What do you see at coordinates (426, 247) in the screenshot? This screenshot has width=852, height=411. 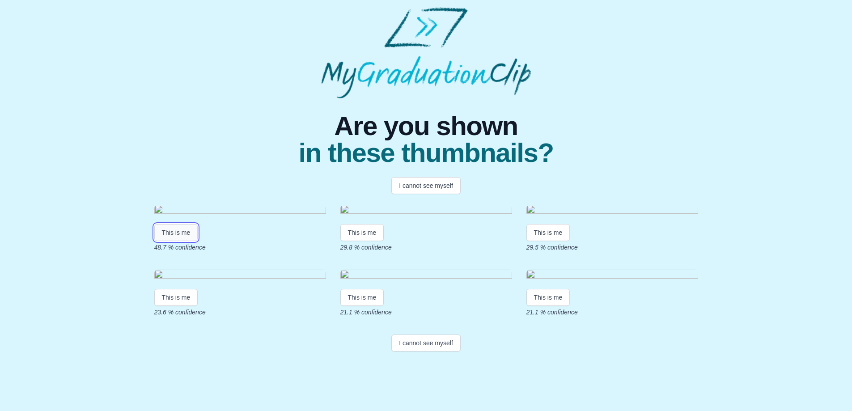 I see `p: 29.8 % confidence` at bounding box center [426, 247].